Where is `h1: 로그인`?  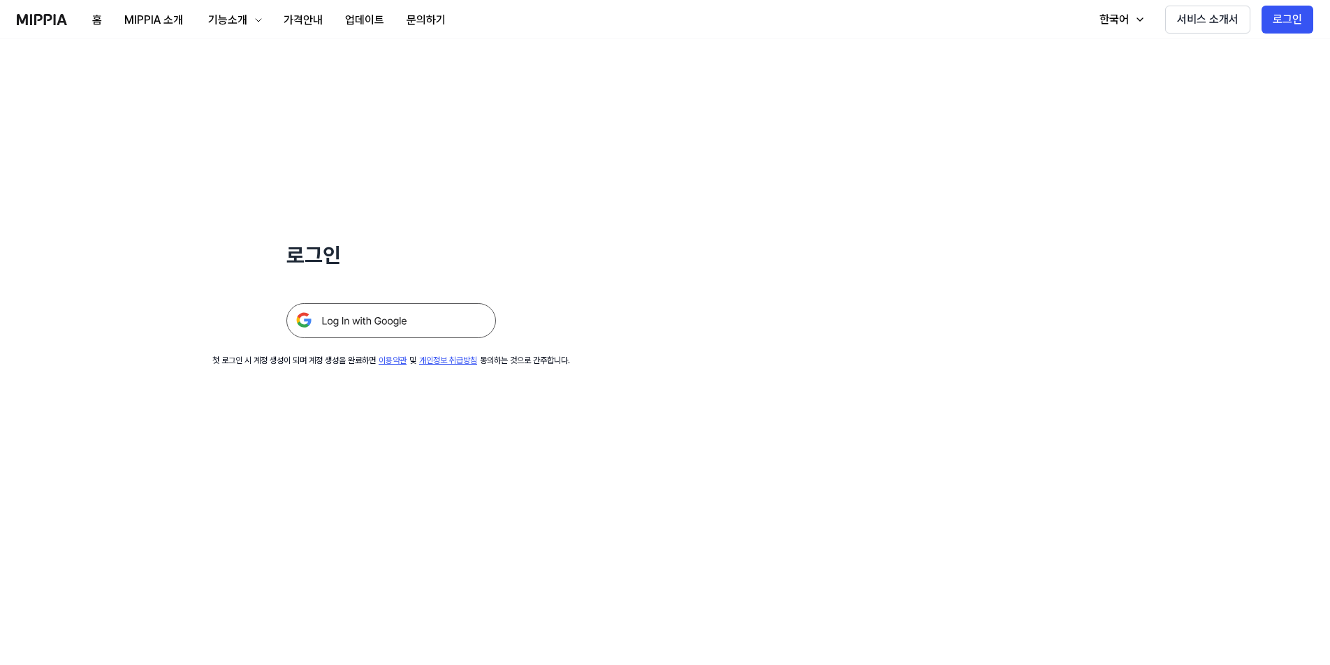
h1: 로그인 is located at coordinates (391, 255).